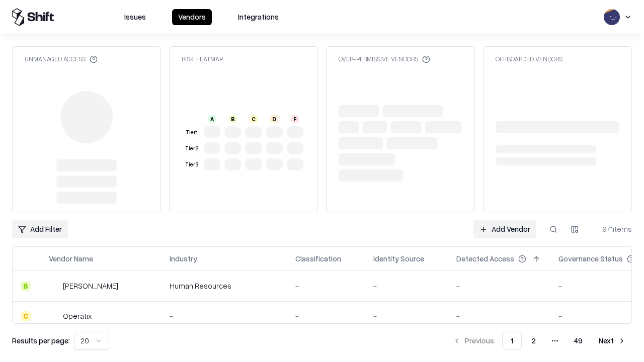 The height and width of the screenshot is (362, 644). I want to click on div: 971 items, so click(612, 229).